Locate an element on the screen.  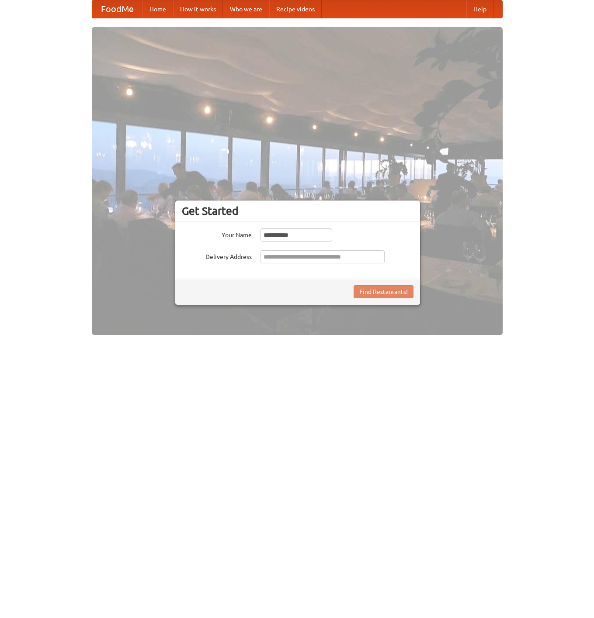
label: Delivery Address is located at coordinates (217, 255).